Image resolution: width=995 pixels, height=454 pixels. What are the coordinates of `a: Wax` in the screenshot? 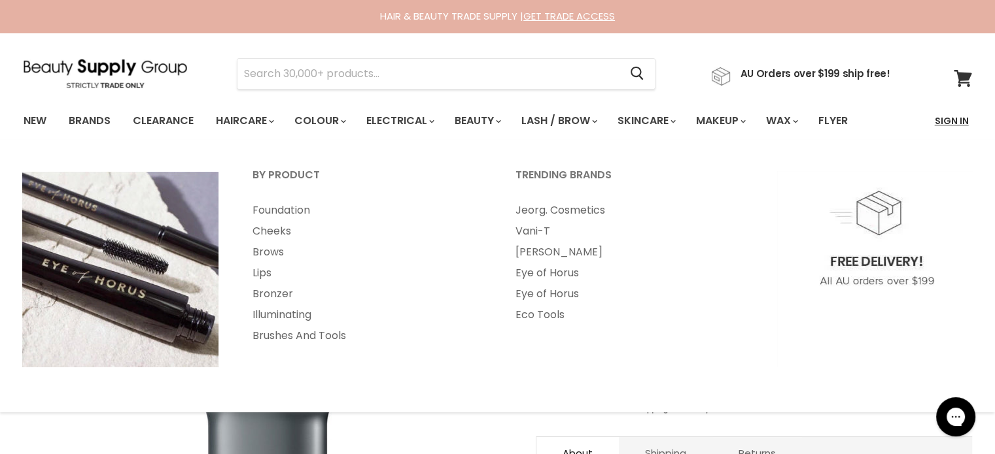 It's located at (781, 121).